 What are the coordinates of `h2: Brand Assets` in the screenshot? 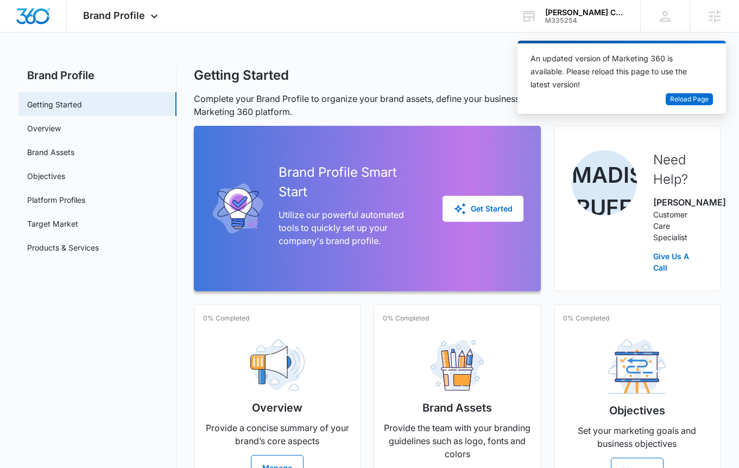 It's located at (457, 408).